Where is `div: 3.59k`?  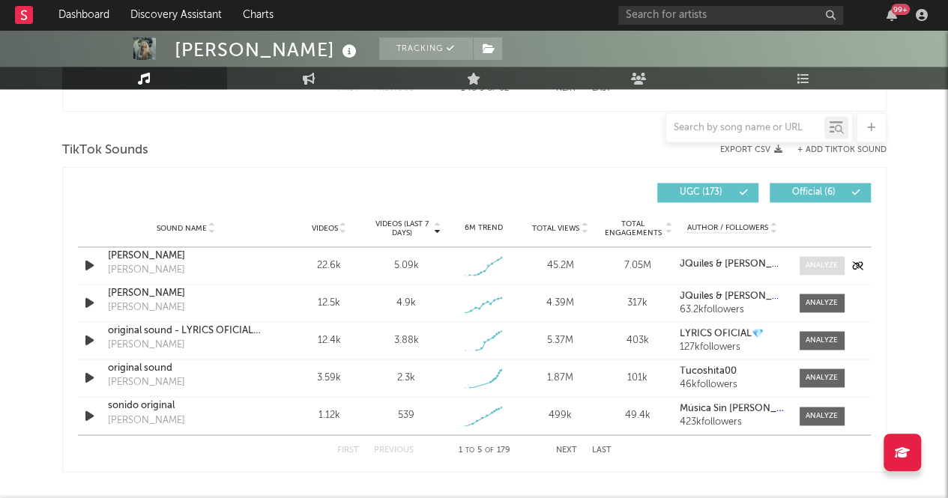 div: 3.59k is located at coordinates (329, 378).